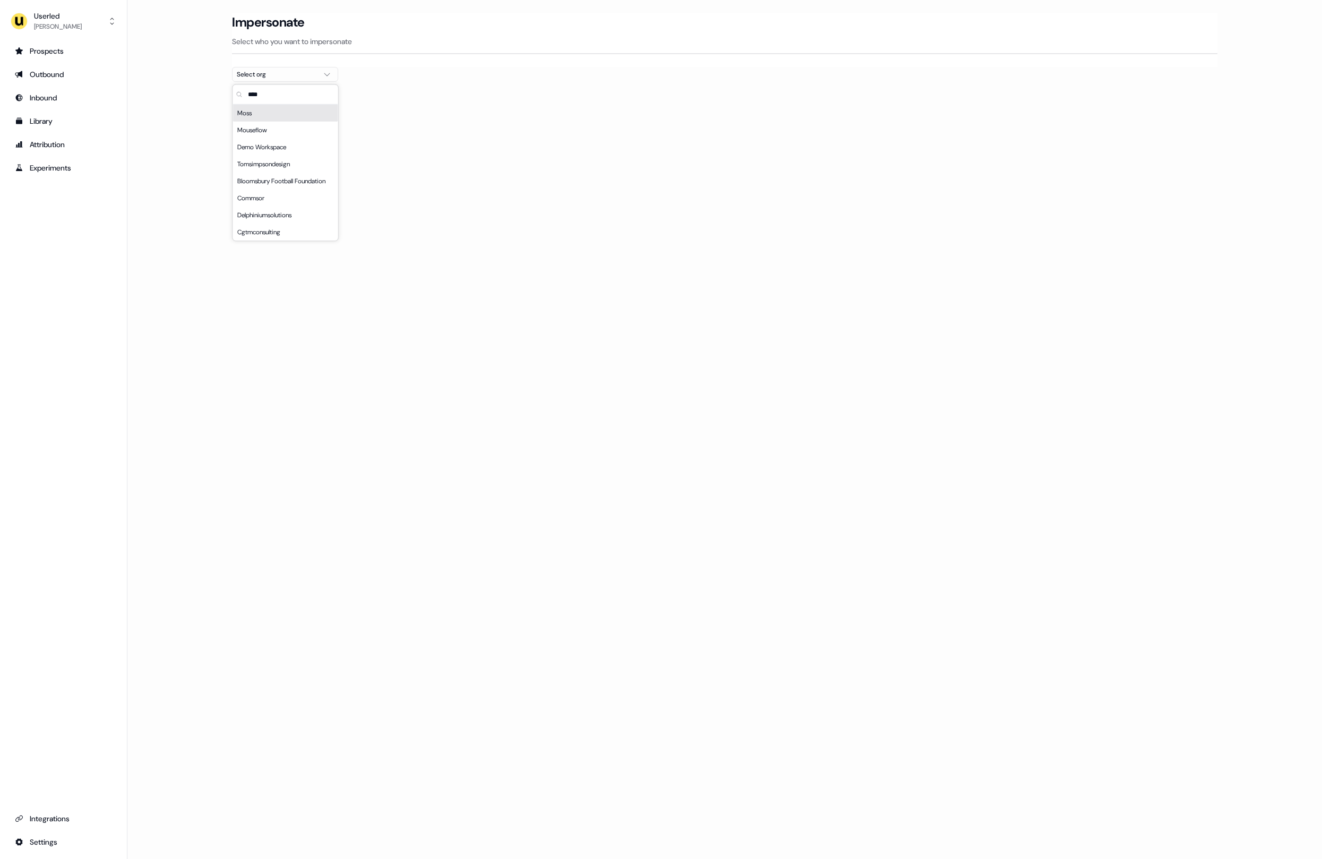 The height and width of the screenshot is (859, 1322). Describe the element at coordinates (63, 144) in the screenshot. I see `a: Go to attribution` at that location.